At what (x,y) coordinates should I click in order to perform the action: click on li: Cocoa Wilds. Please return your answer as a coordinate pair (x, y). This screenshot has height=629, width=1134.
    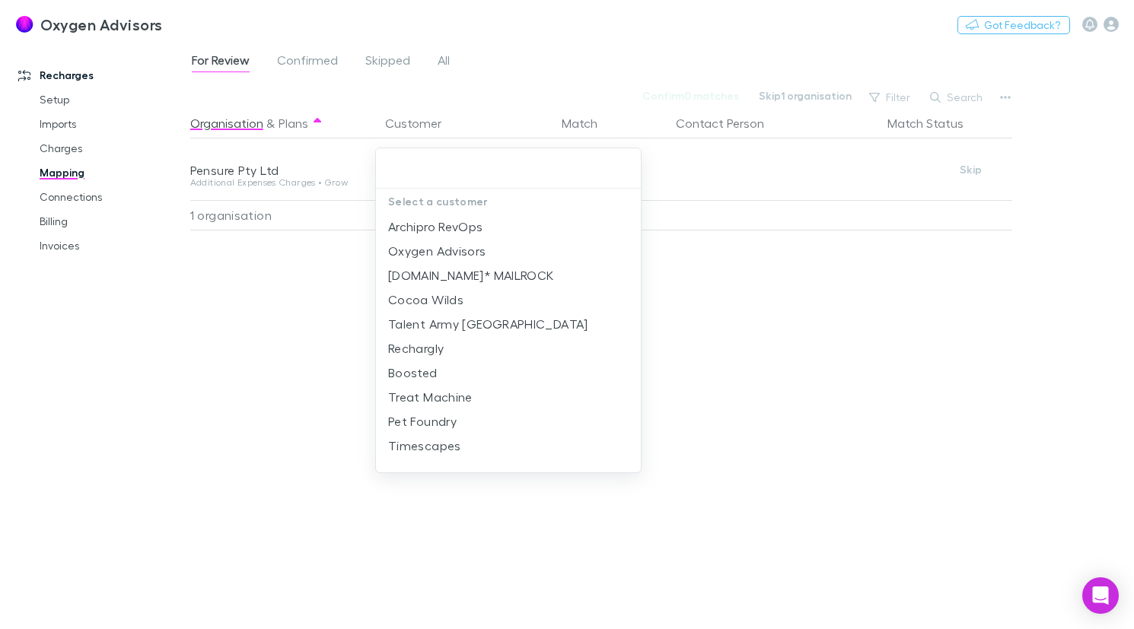
    Looking at the image, I should click on (508, 300).